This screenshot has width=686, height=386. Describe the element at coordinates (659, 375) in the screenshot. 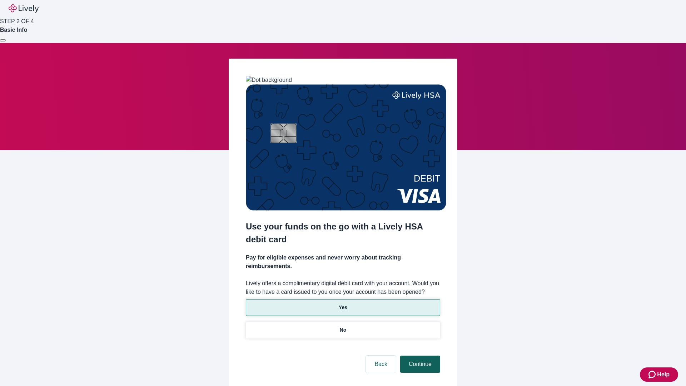

I see `button: Zendesk support iconHelp` at that location.